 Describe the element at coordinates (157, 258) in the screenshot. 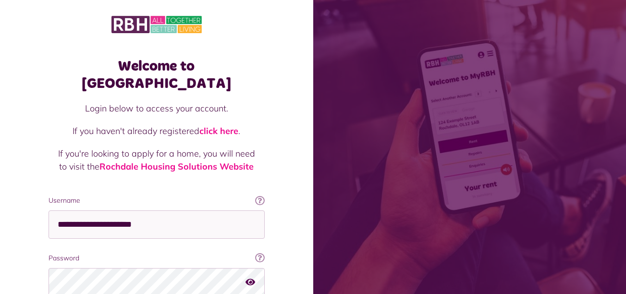

I see `label: Password` at that location.